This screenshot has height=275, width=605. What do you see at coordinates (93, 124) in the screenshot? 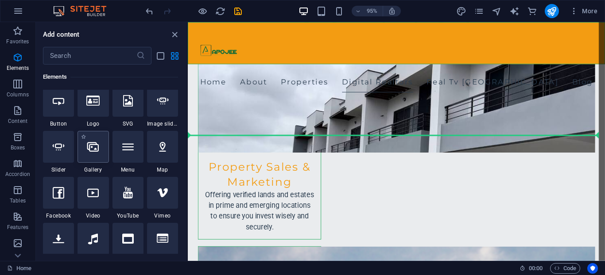
I see `span: Logo` at bounding box center [93, 124].